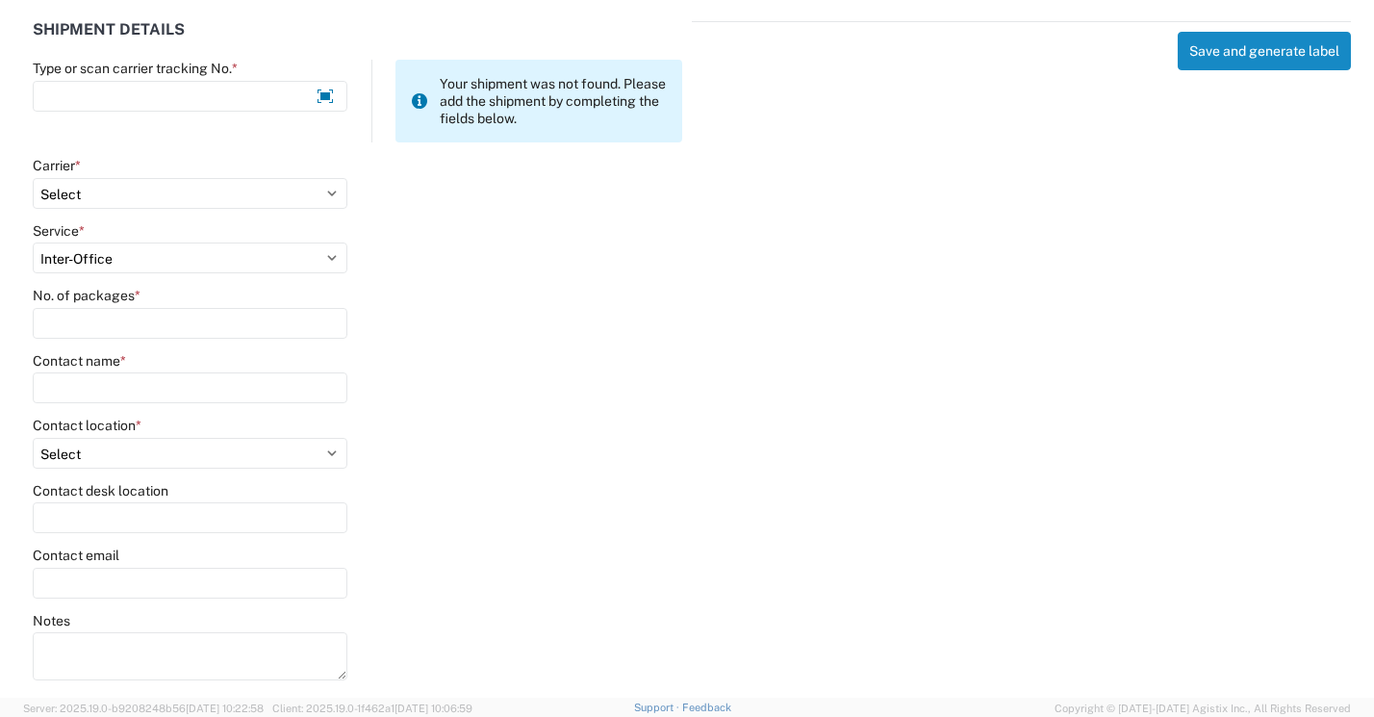 The width and height of the screenshot is (1374, 717). Describe the element at coordinates (135, 68) in the screenshot. I see `label: Type or scan carrier tracking No.` at that location.